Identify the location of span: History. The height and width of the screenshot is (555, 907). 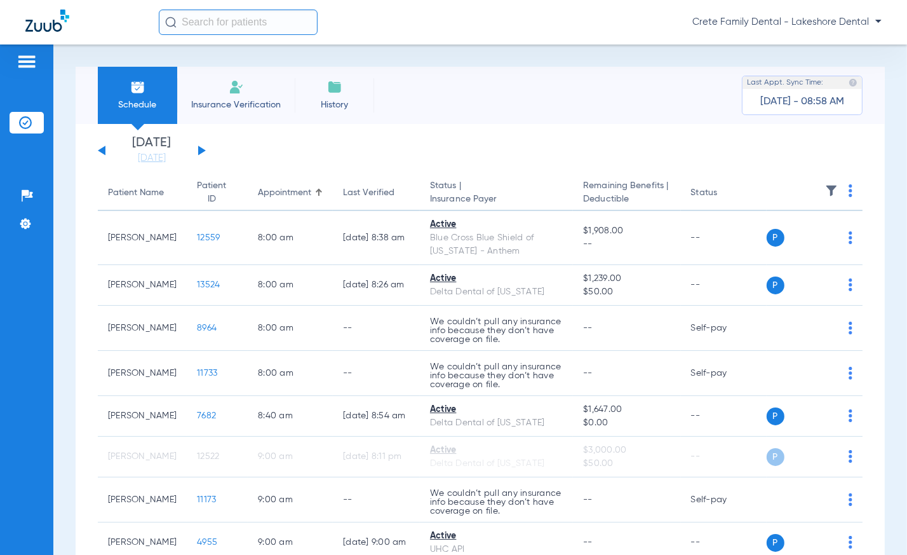
(334, 105).